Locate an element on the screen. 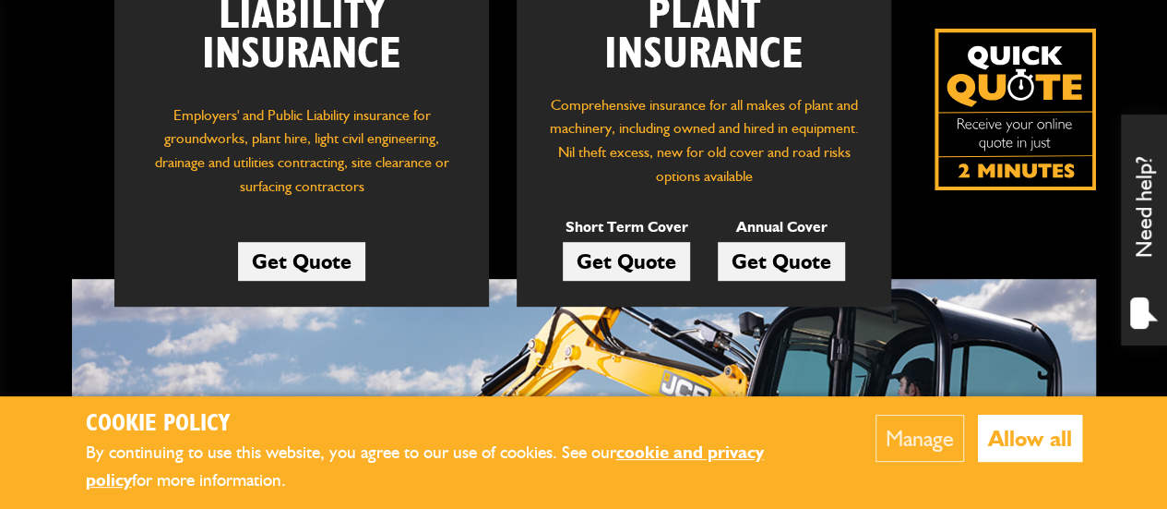 The width and height of the screenshot is (1167, 509). a: cookie and privacy policy is located at coordinates (425, 466).